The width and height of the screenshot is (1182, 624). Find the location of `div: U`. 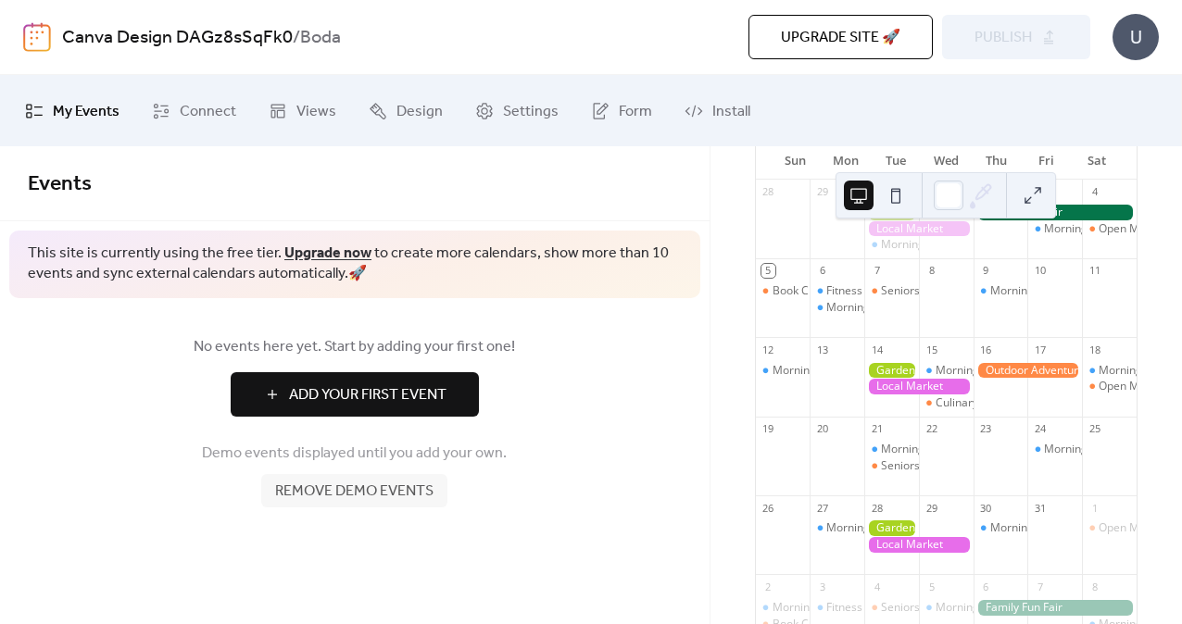

div: U is located at coordinates (1135, 37).